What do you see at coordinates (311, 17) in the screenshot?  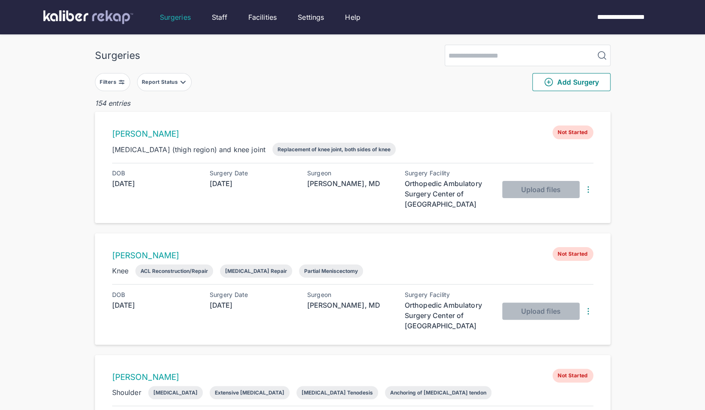 I see `div: Settings` at bounding box center [311, 17].